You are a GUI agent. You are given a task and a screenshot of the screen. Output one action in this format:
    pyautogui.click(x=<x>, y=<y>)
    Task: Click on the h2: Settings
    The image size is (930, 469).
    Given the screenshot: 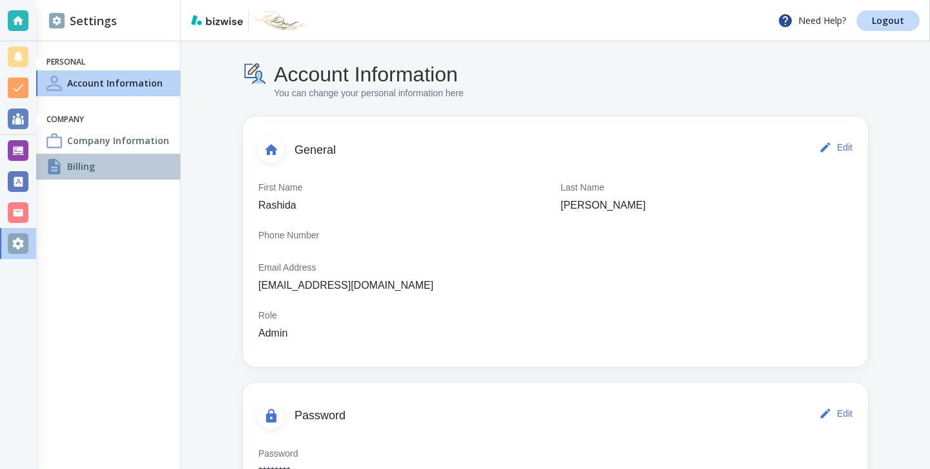 What is the action you would take?
    pyautogui.click(x=83, y=21)
    